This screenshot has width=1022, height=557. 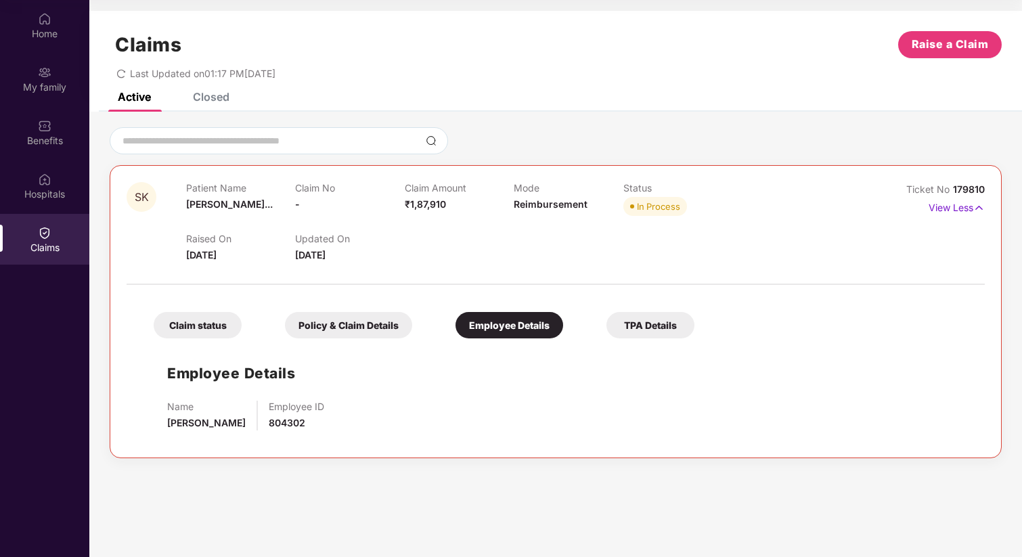 I want to click on button: Raise a Claim, so click(x=949, y=45).